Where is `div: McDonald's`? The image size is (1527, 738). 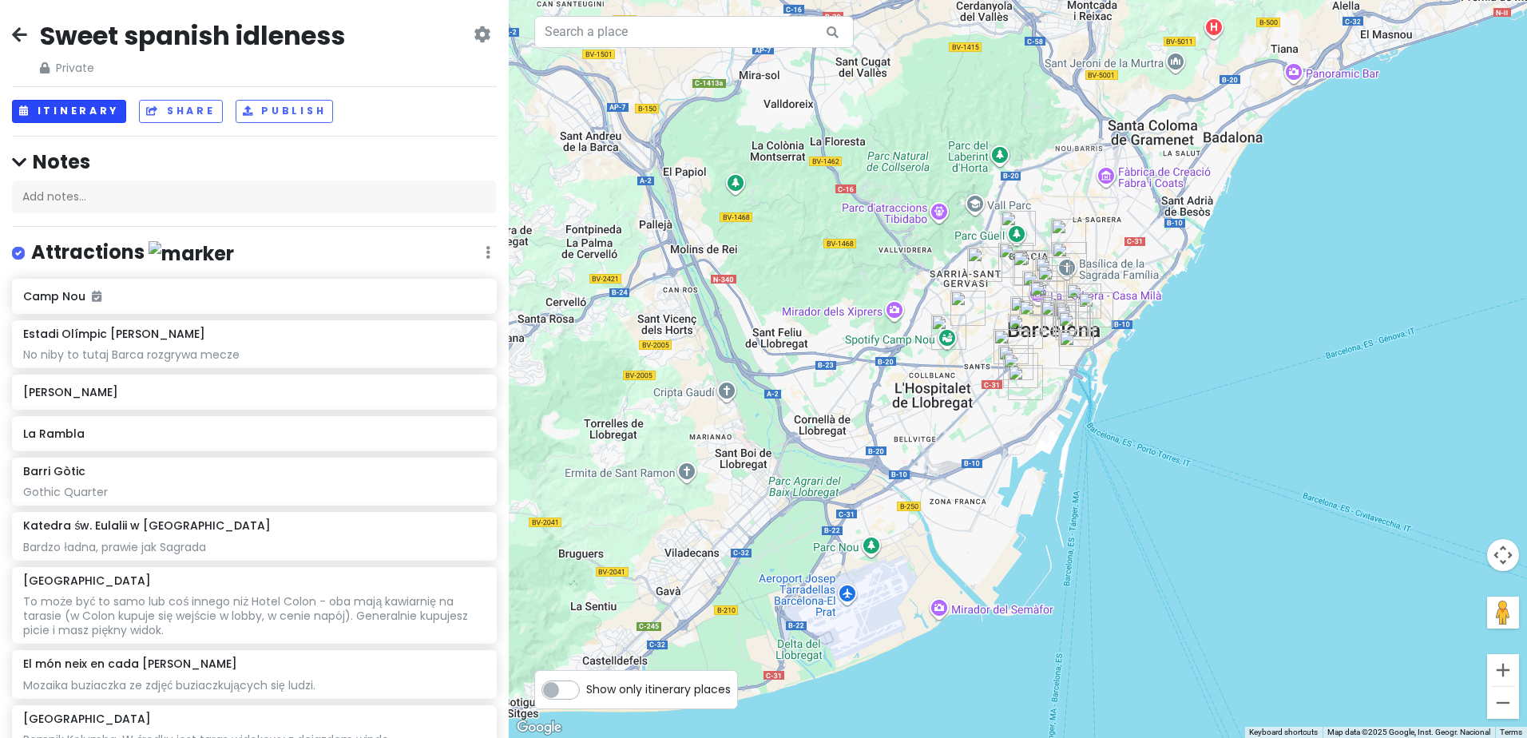
div: McDonald's is located at coordinates (1049, 298).